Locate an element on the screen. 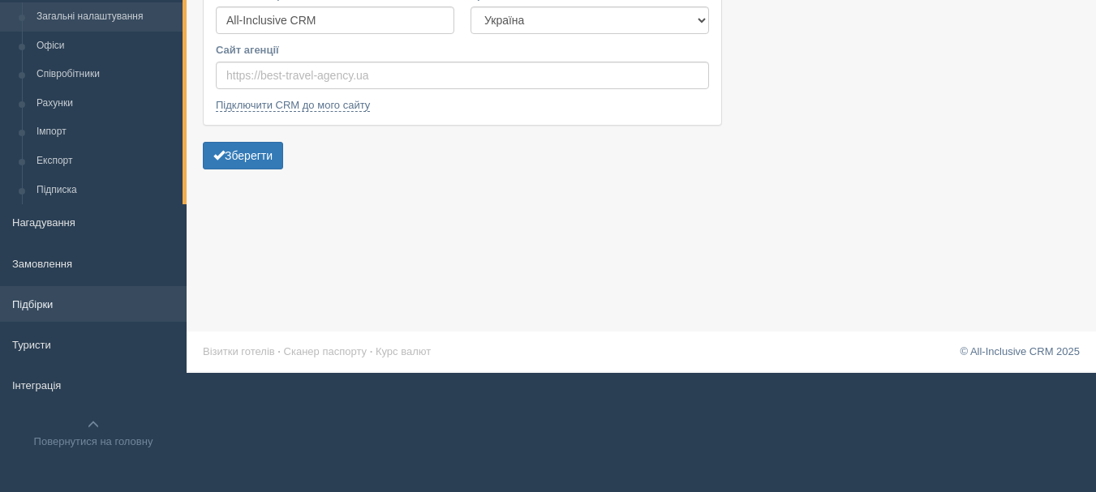 This screenshot has height=492, width=1096. a: Імпорт is located at coordinates (105, 132).